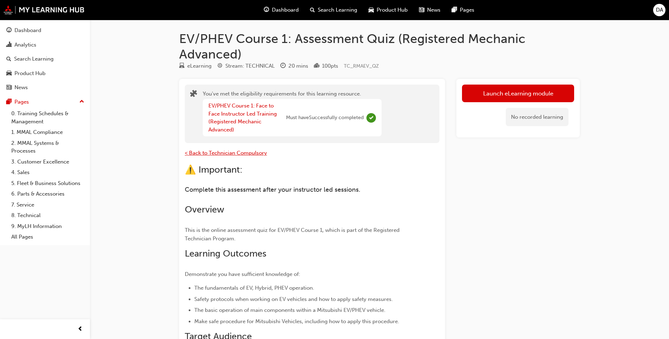  Describe the element at coordinates (48, 162) in the screenshot. I see `a: 3. Customer Excellence` at that location.